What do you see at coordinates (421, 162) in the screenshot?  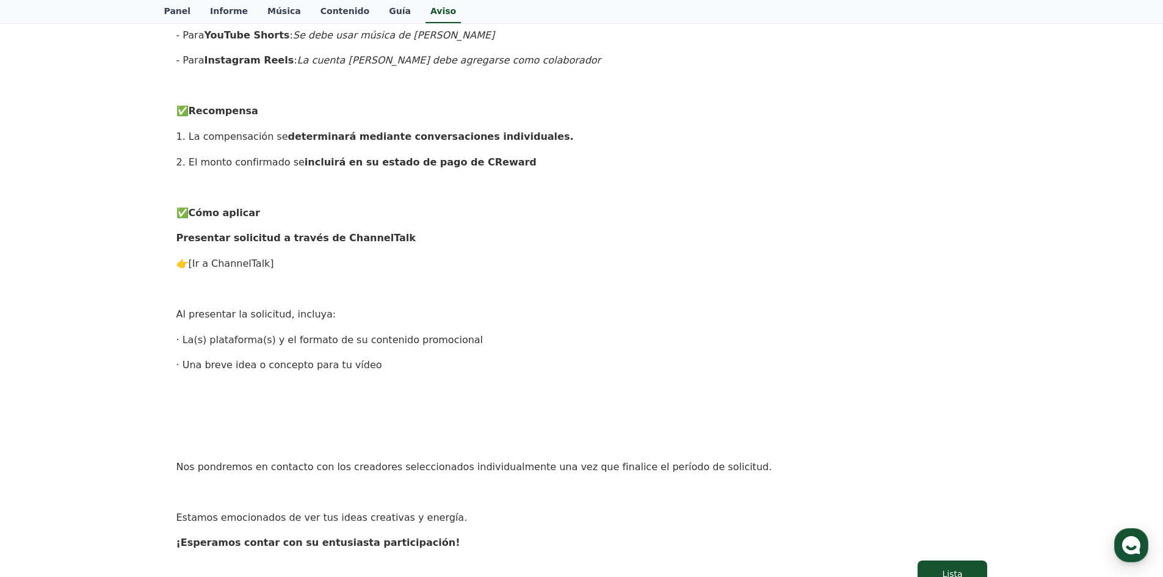 I see `font: incluirá en su estado de pago de CReward` at bounding box center [421, 162].